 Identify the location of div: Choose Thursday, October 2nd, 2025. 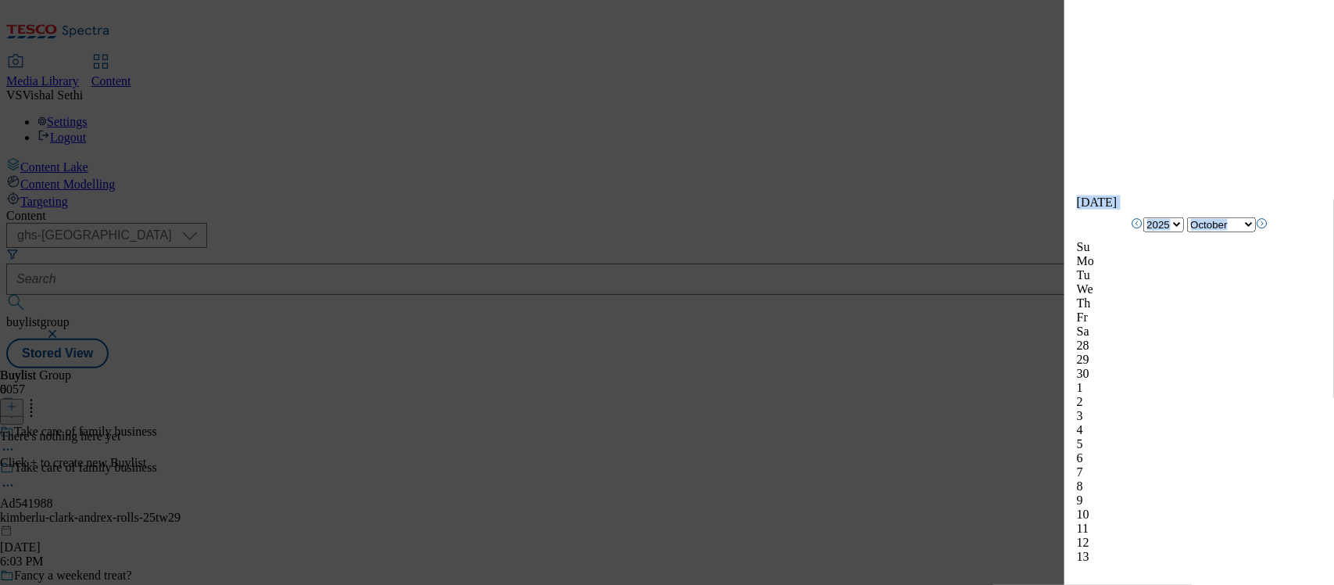
(1199, 402).